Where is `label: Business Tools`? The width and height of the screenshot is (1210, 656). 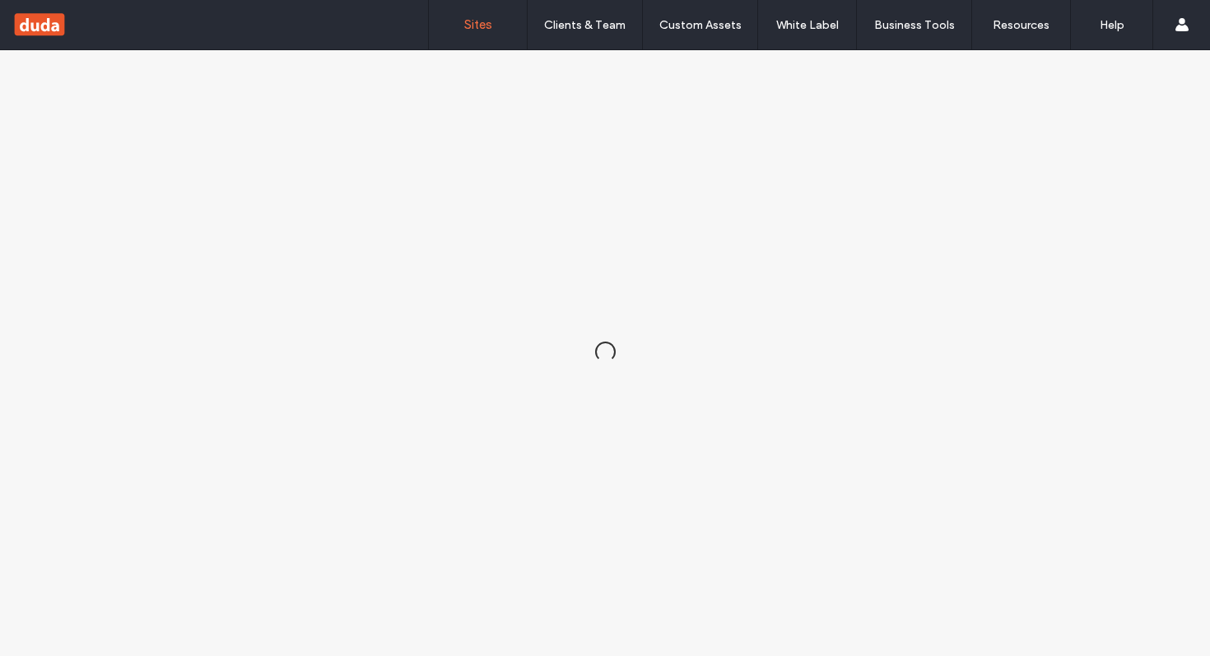 label: Business Tools is located at coordinates (915, 25).